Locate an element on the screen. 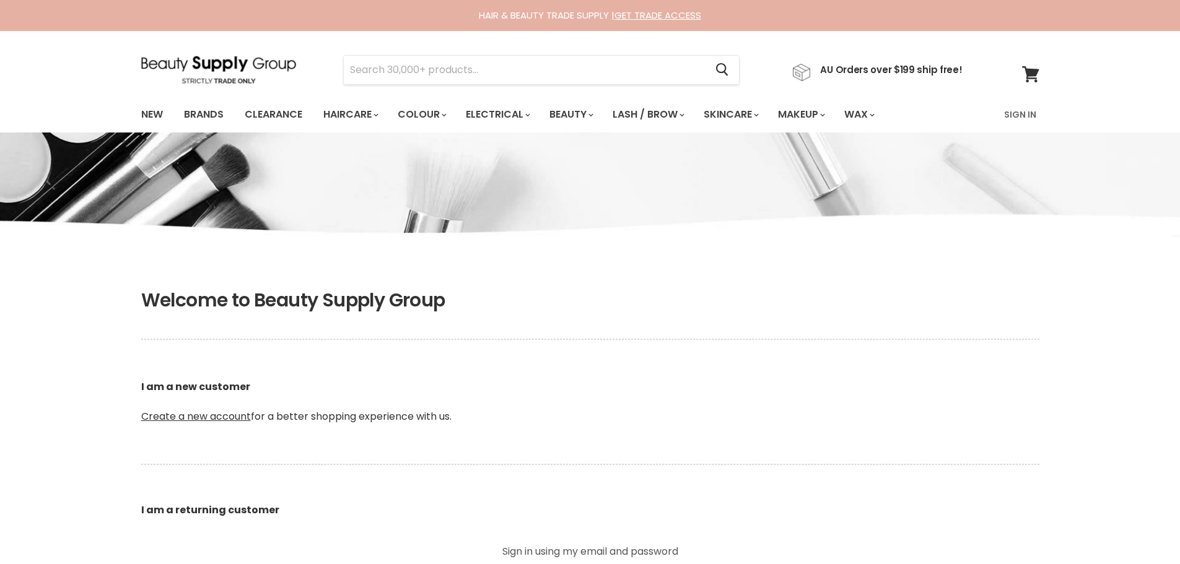 The image size is (1180, 564). ul: Main menu is located at coordinates (536, 115).